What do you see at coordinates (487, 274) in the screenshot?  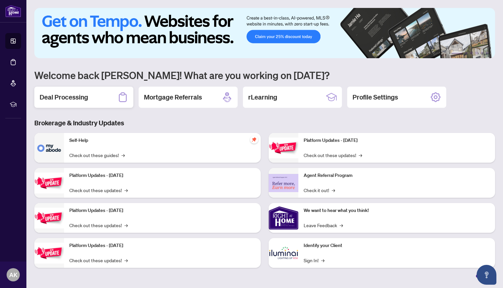 I see `button: Open asap` at bounding box center [487, 274].